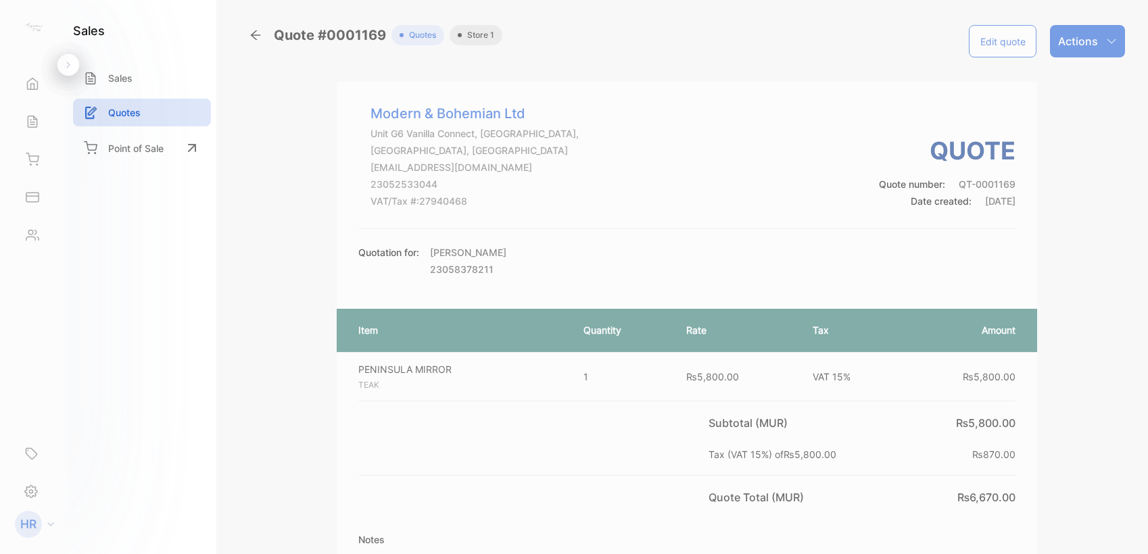  I want to click on p: Quote number:, so click(947, 184).